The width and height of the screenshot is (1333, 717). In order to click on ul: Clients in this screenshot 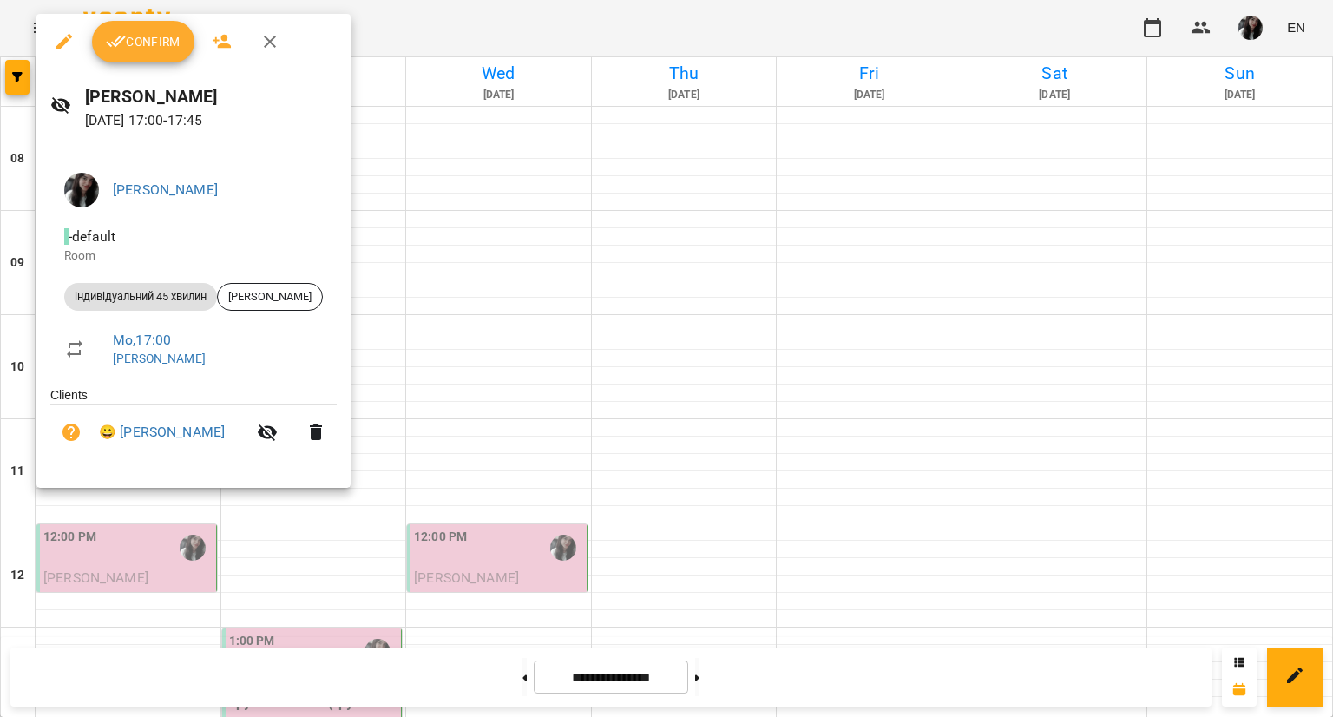, I will do `click(194, 426)`.